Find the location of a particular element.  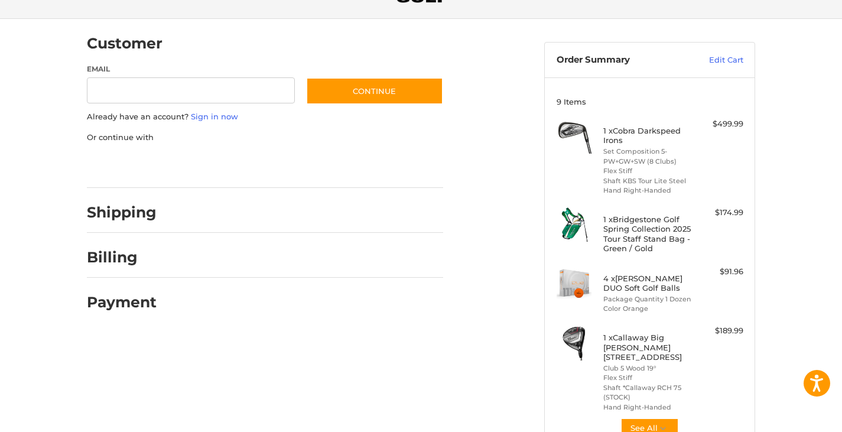

div: $174.99 is located at coordinates (720, 213).